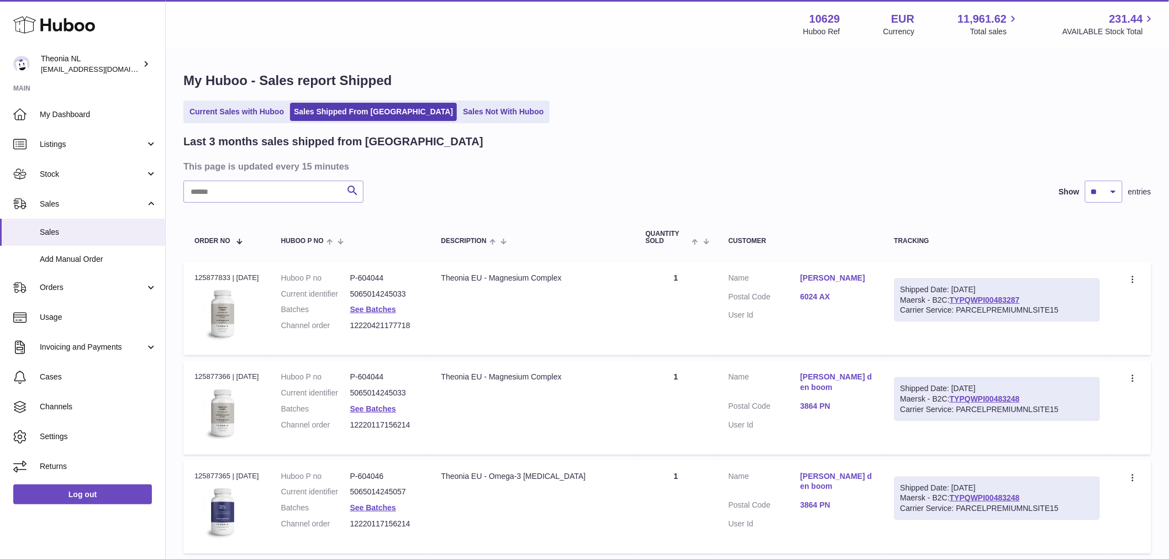  Describe the element at coordinates (801, 241) in the screenshot. I see `div: Customer` at that location.